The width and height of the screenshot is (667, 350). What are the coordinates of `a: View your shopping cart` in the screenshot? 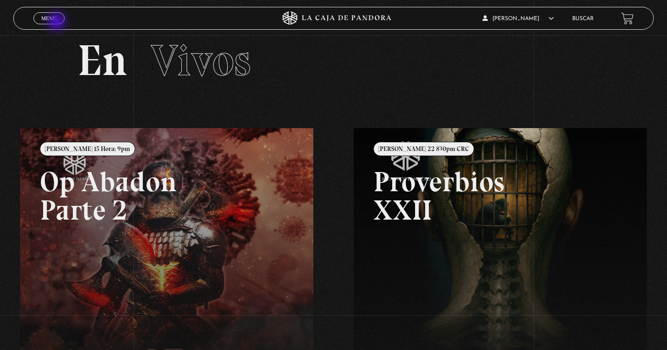 It's located at (627, 18).